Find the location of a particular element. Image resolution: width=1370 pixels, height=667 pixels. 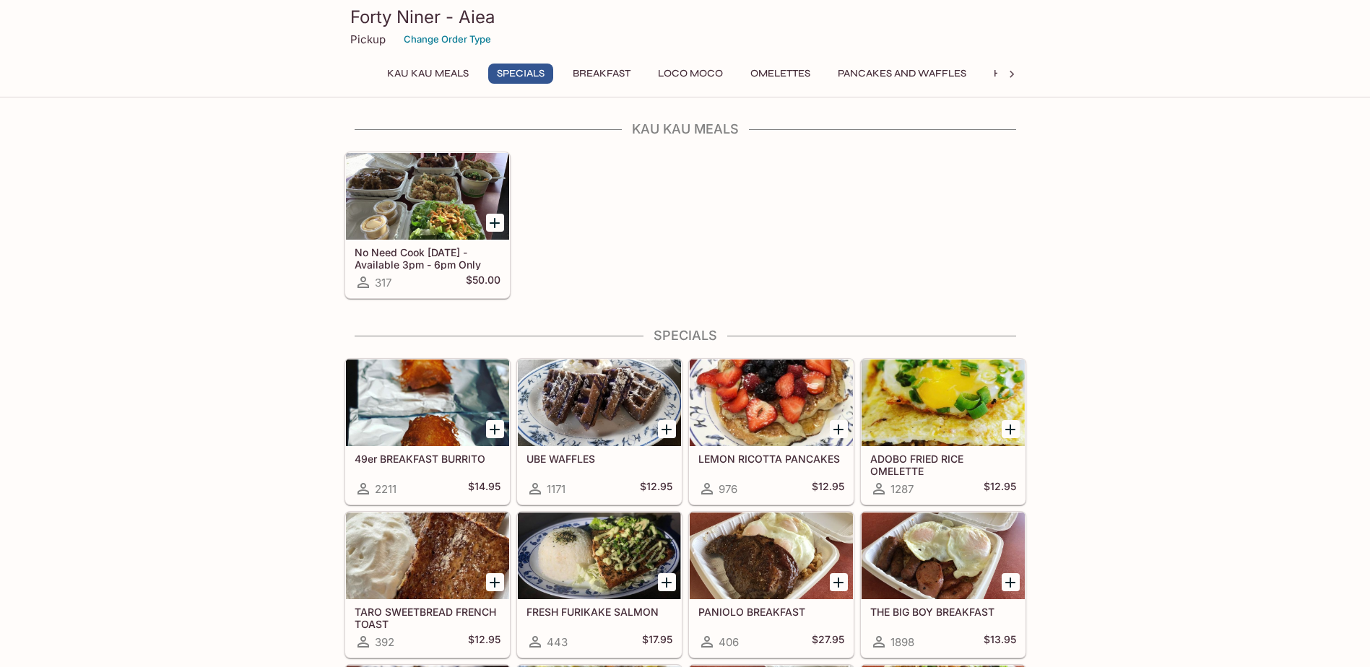

button: Add UBE WAFFLES is located at coordinates (666, 429).